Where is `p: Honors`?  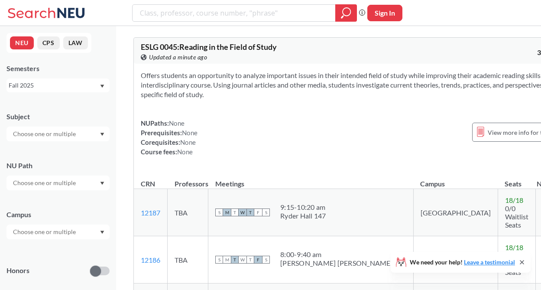 p: Honors is located at coordinates (18, 270).